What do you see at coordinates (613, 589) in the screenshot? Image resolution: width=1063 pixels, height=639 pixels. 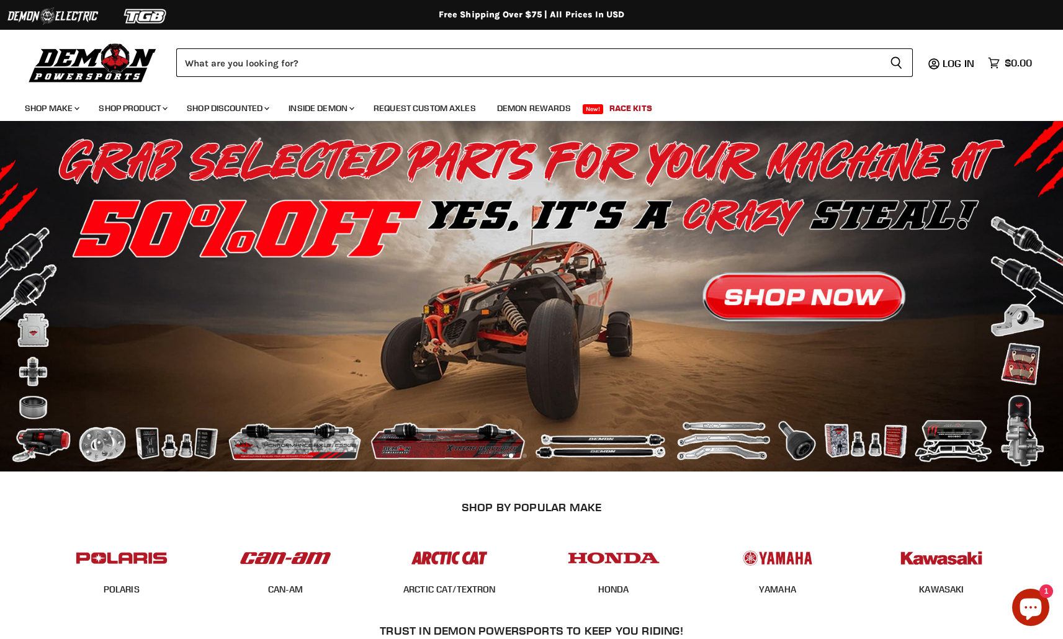 I see `a: HONDA` at bounding box center [613, 589].